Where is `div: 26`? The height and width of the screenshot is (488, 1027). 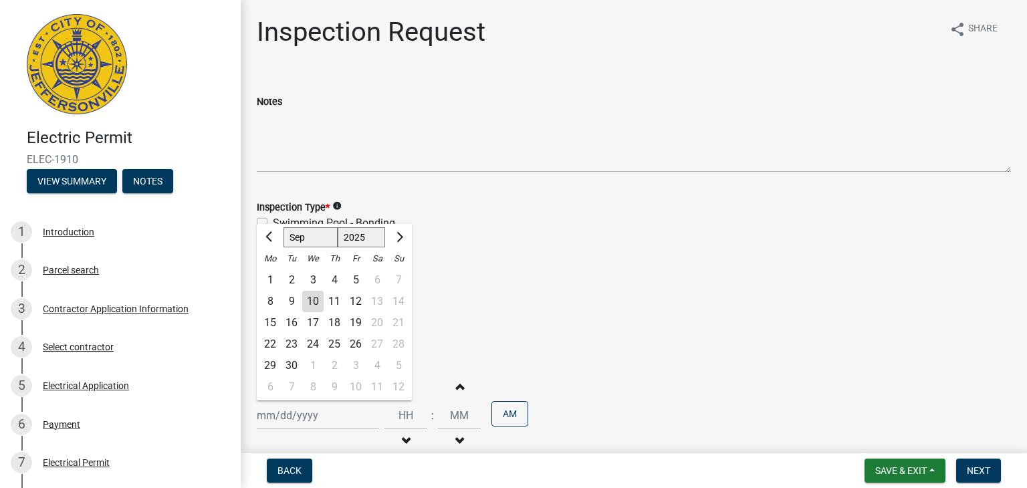 div: 26 is located at coordinates (356, 344).